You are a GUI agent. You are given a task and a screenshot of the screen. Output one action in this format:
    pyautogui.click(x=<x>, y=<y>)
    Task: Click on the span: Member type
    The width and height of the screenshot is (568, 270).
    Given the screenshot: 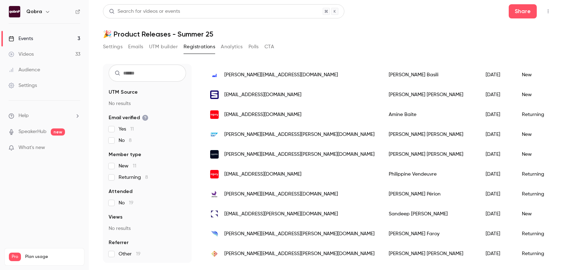 What is the action you would take?
    pyautogui.click(x=125, y=155)
    